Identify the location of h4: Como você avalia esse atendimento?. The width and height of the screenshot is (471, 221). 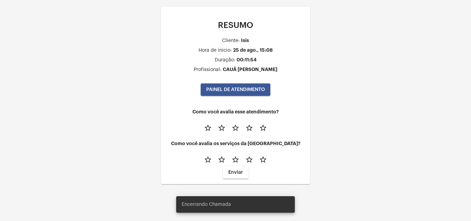
(236, 112).